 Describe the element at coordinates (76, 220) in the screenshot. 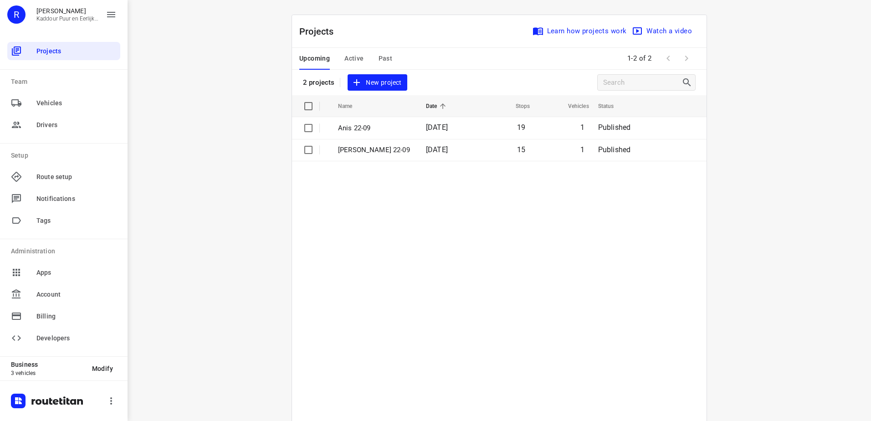

I see `span: Tags` at that location.